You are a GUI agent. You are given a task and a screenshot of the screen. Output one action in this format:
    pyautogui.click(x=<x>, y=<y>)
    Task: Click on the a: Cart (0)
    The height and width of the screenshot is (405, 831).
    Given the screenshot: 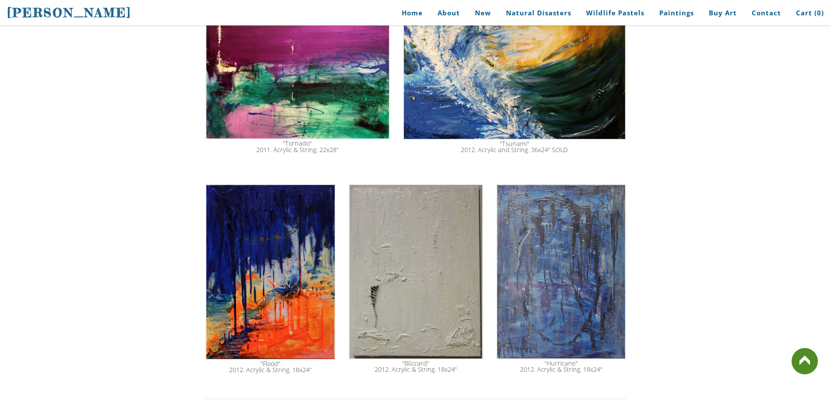 What is the action you would take?
    pyautogui.click(x=807, y=13)
    